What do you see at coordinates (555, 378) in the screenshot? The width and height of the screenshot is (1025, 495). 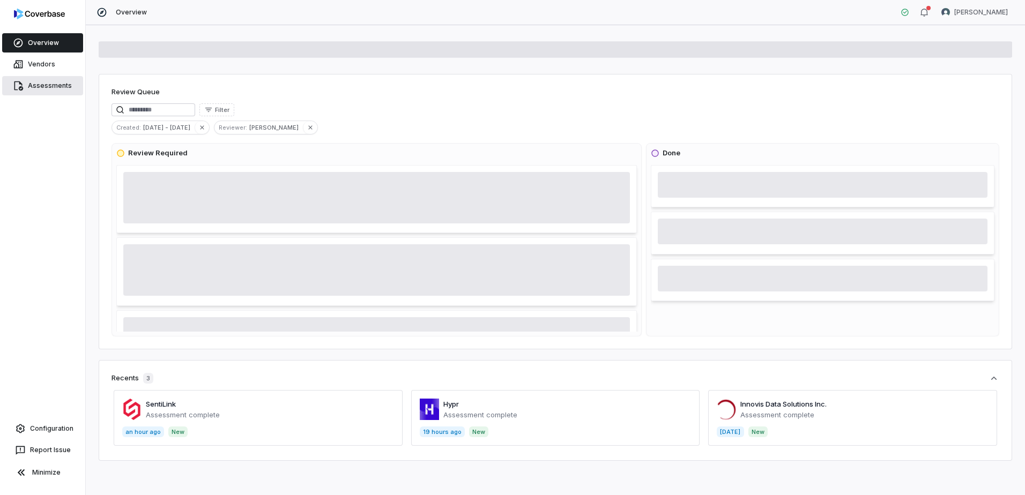 I see `button: Recents3` at bounding box center [555, 378].